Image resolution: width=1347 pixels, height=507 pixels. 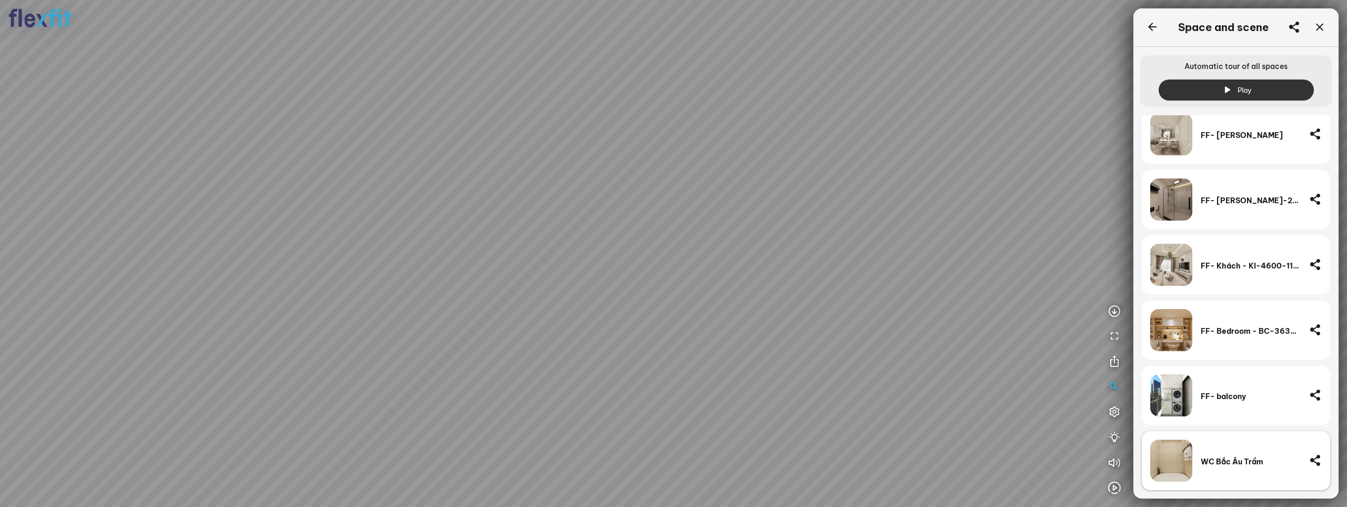 I want to click on img: logo, so click(x=40, y=18).